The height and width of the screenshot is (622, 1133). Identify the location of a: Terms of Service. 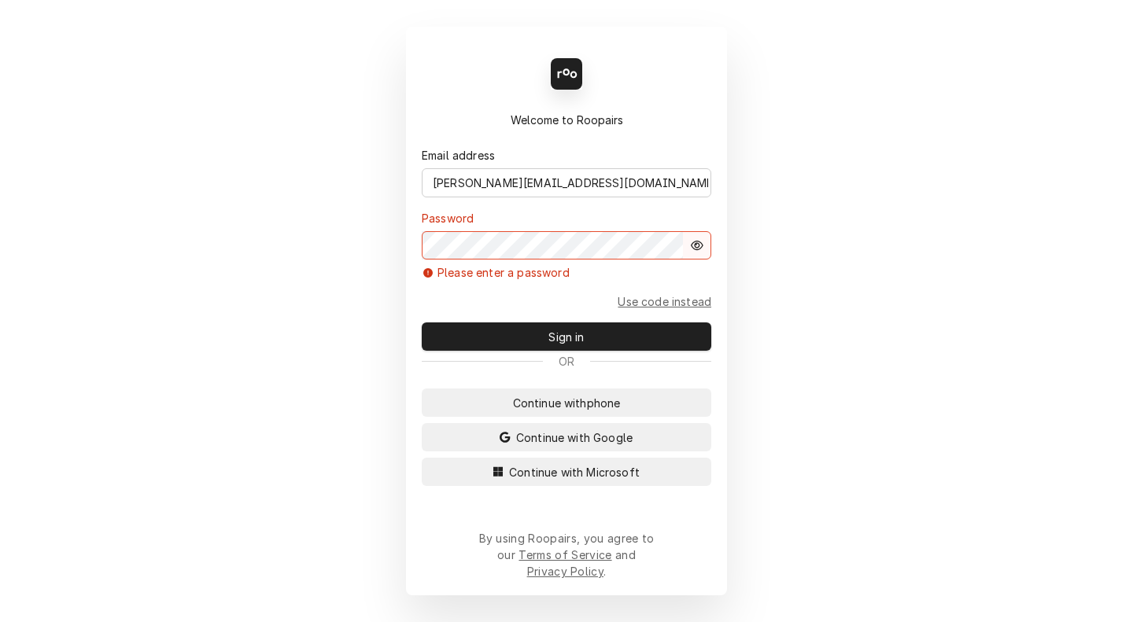
(565, 555).